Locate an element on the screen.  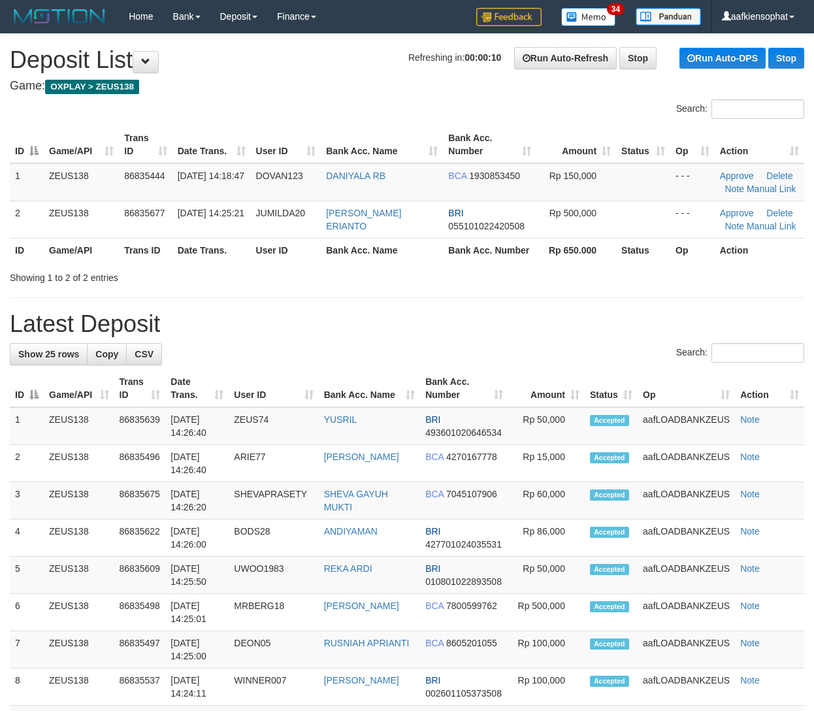
td: 7 is located at coordinates (27, 650).